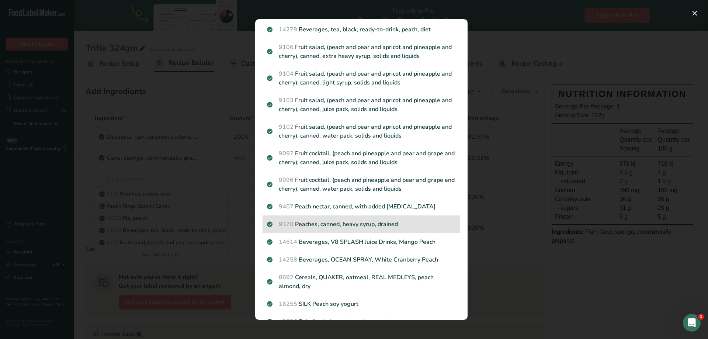 The image size is (708, 339). Describe the element at coordinates (361, 259) in the screenshot. I see `p: Beverages, OCEAN SPRAY, White Cranberry Peach` at that location.